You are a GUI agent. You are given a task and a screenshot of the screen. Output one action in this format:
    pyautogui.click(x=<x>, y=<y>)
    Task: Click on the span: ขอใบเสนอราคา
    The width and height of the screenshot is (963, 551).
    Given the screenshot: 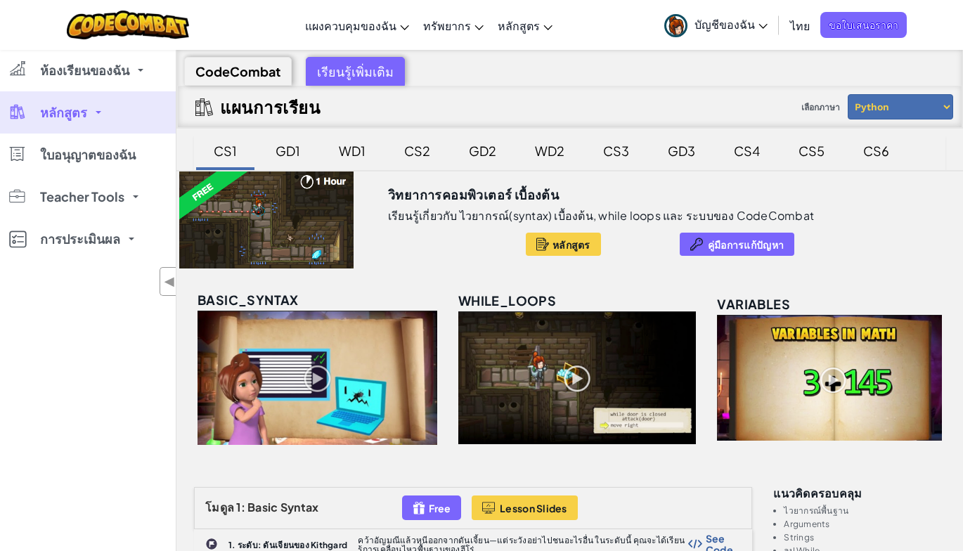 What is the action you would take?
    pyautogui.click(x=863, y=25)
    